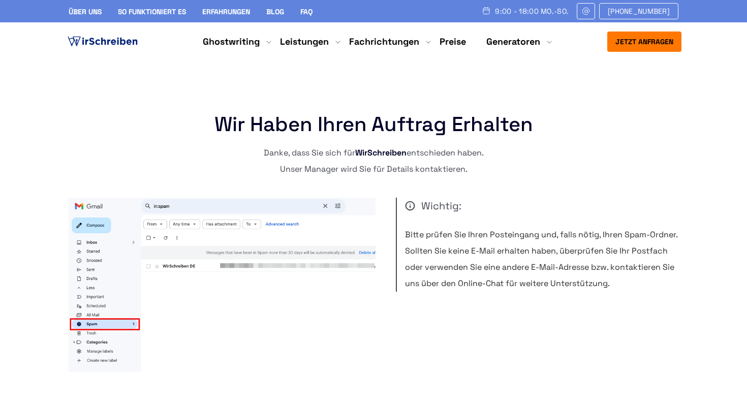 The width and height of the screenshot is (747, 405). I want to click on a: So funktioniert es, so click(152, 12).